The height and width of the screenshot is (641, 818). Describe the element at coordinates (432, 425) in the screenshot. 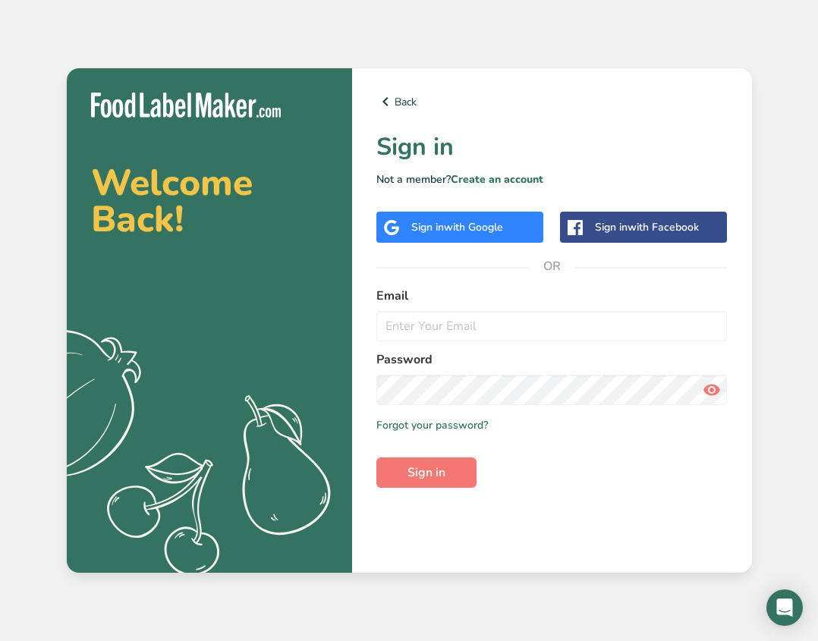

I see `a: Forgot your password?` at that location.